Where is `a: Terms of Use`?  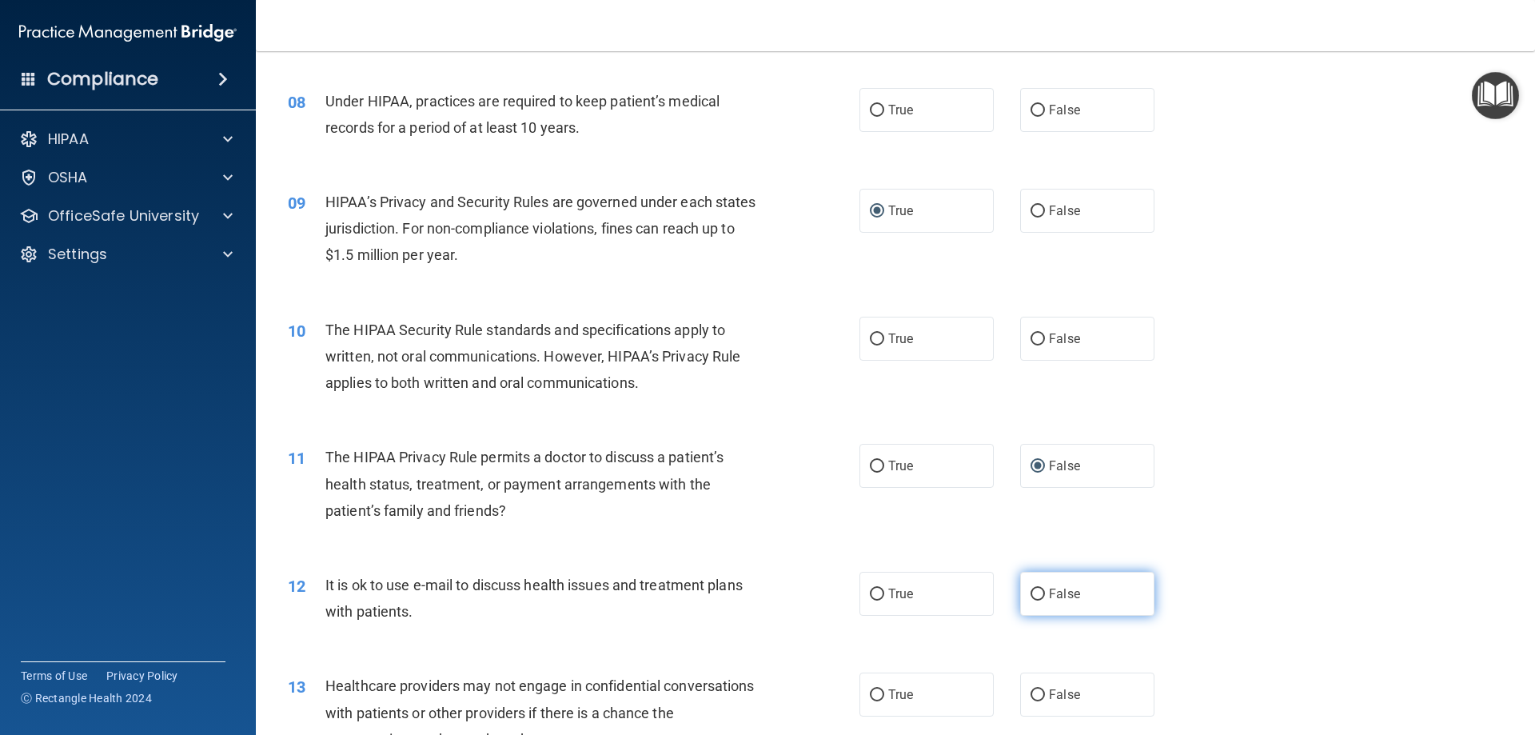 a: Terms of Use is located at coordinates (54, 675).